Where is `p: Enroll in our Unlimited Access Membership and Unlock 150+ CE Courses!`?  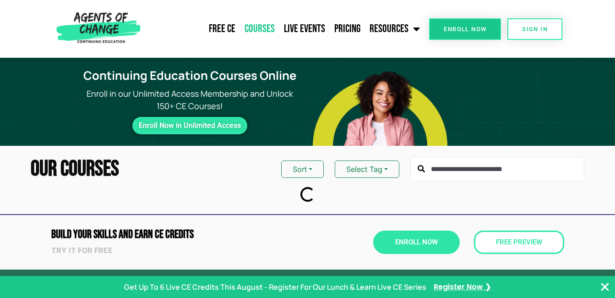
p: Enroll in our Unlimited Access Membership and Unlock 150+ CE Courses! is located at coordinates (190, 100).